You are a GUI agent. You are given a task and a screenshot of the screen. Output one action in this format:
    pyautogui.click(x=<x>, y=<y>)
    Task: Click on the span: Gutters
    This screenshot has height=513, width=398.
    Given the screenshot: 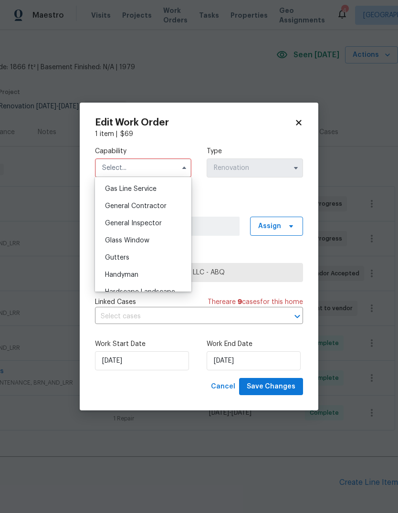 What is the action you would take?
    pyautogui.click(x=117, y=257)
    